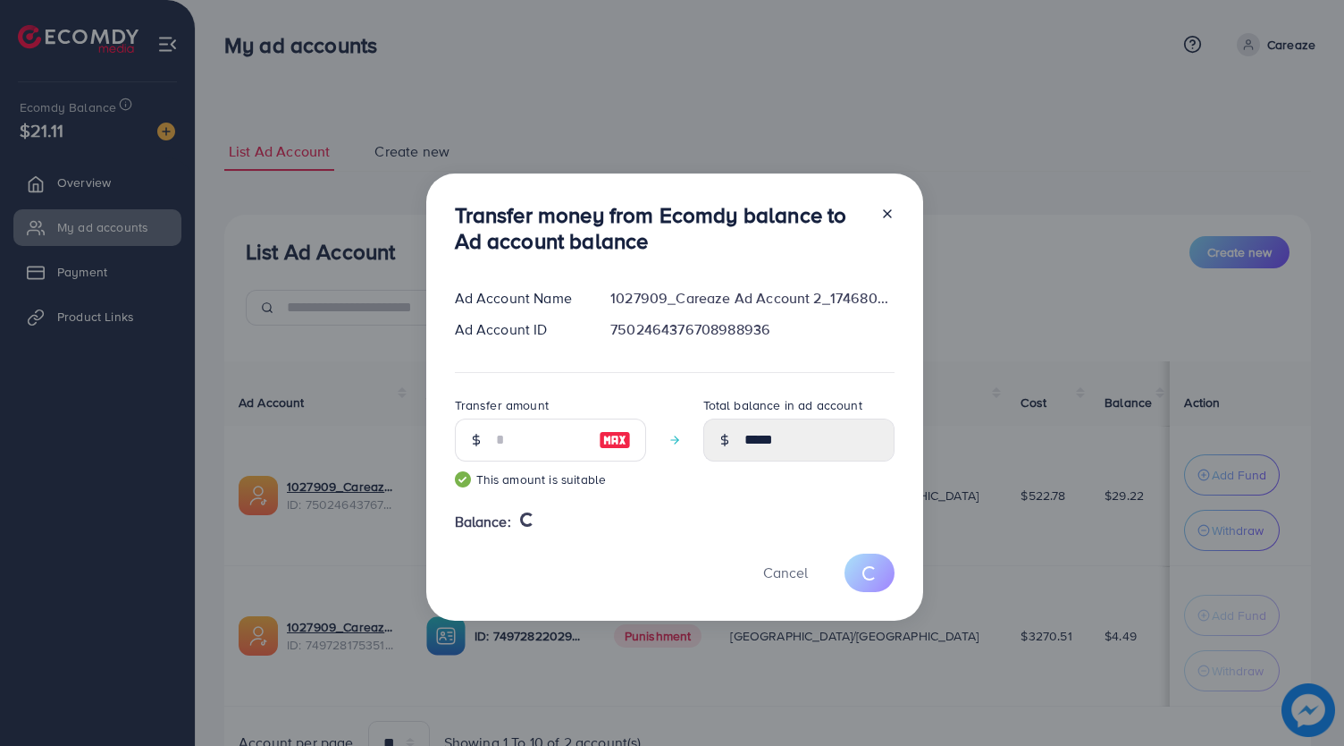  Describe the element at coordinates (786, 572) in the screenshot. I see `span: Cancel` at that location.